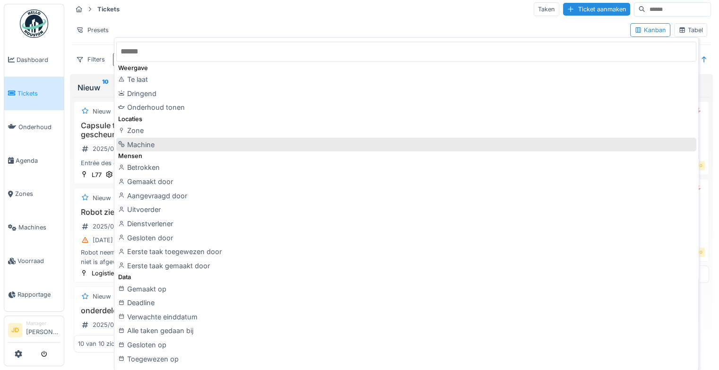 The image size is (719, 370). I want to click on div: L77, so click(96, 175).